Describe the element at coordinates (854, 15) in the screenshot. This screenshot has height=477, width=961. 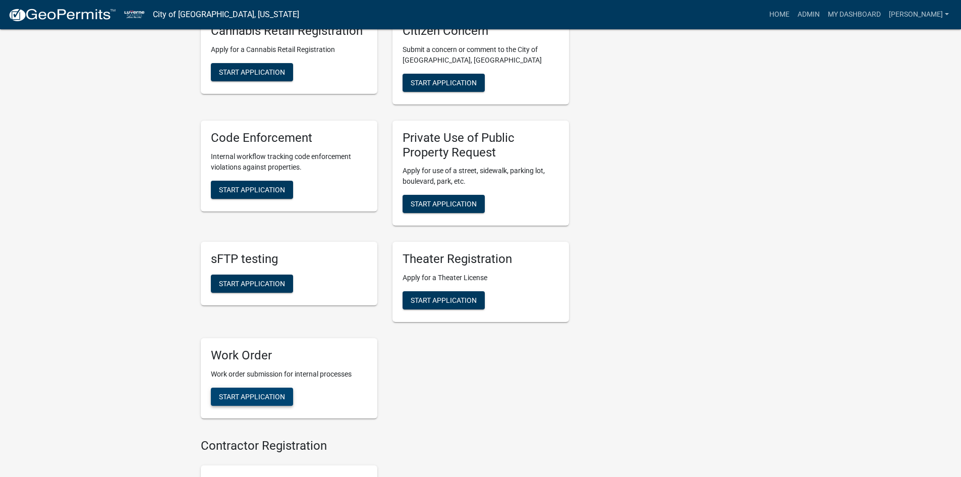
I see `a: My Dashboard` at that location.